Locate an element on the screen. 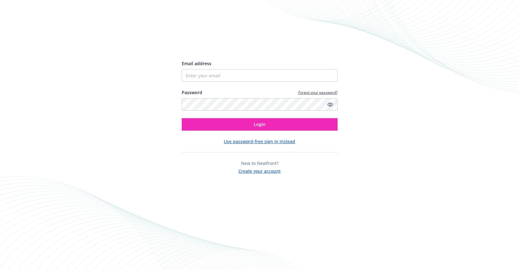 The width and height of the screenshot is (519, 270). a: Forgot your password? is located at coordinates (318, 92).